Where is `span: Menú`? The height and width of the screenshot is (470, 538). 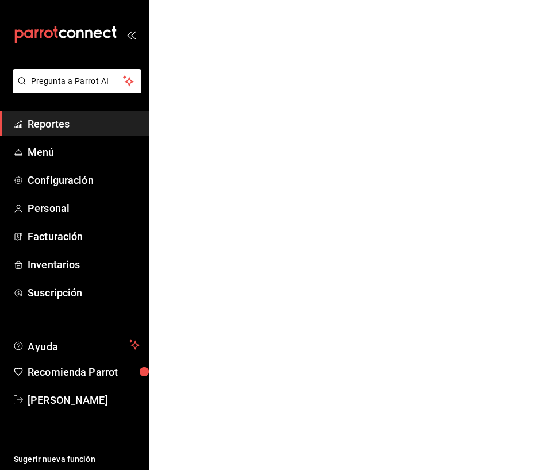 span: Menú is located at coordinates (83, 152).